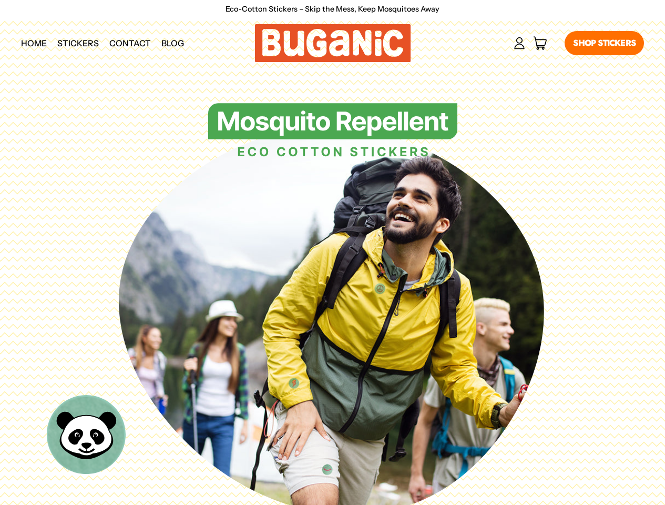  I want to click on img: Buganic, so click(333, 130).